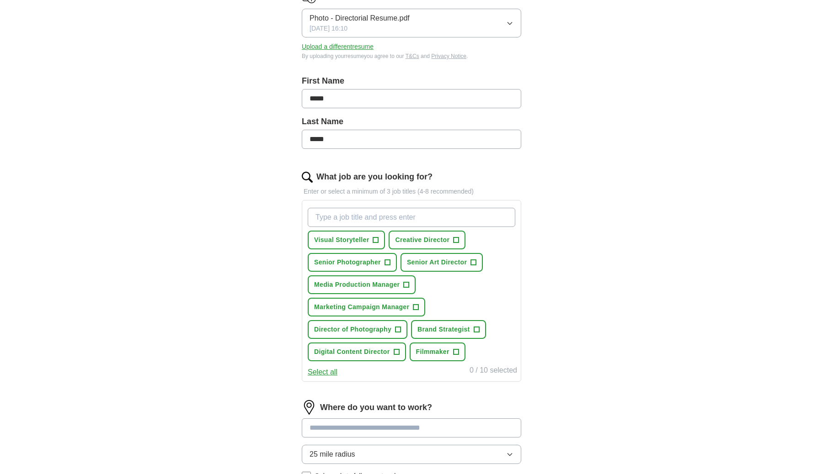 This screenshot has height=474, width=823. What do you see at coordinates (437, 352) in the screenshot?
I see `button: Filmmaker` at bounding box center [437, 352].